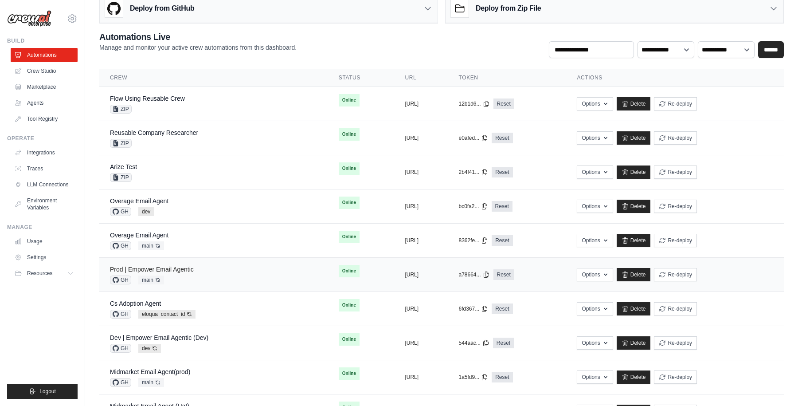  I want to click on a: LLM Connections, so click(44, 184).